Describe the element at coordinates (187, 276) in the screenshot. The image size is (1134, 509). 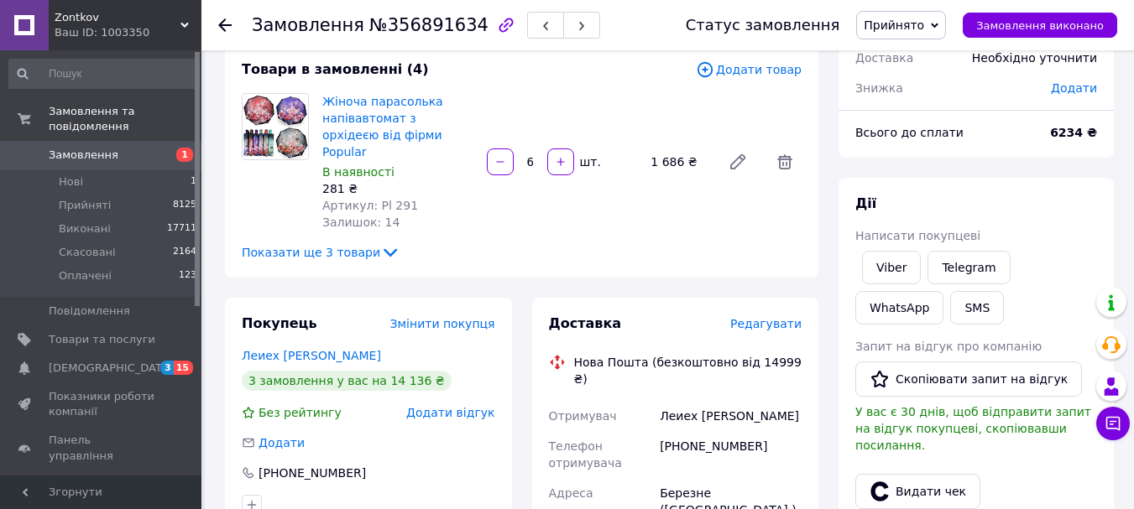
I see `span: 123` at that location.